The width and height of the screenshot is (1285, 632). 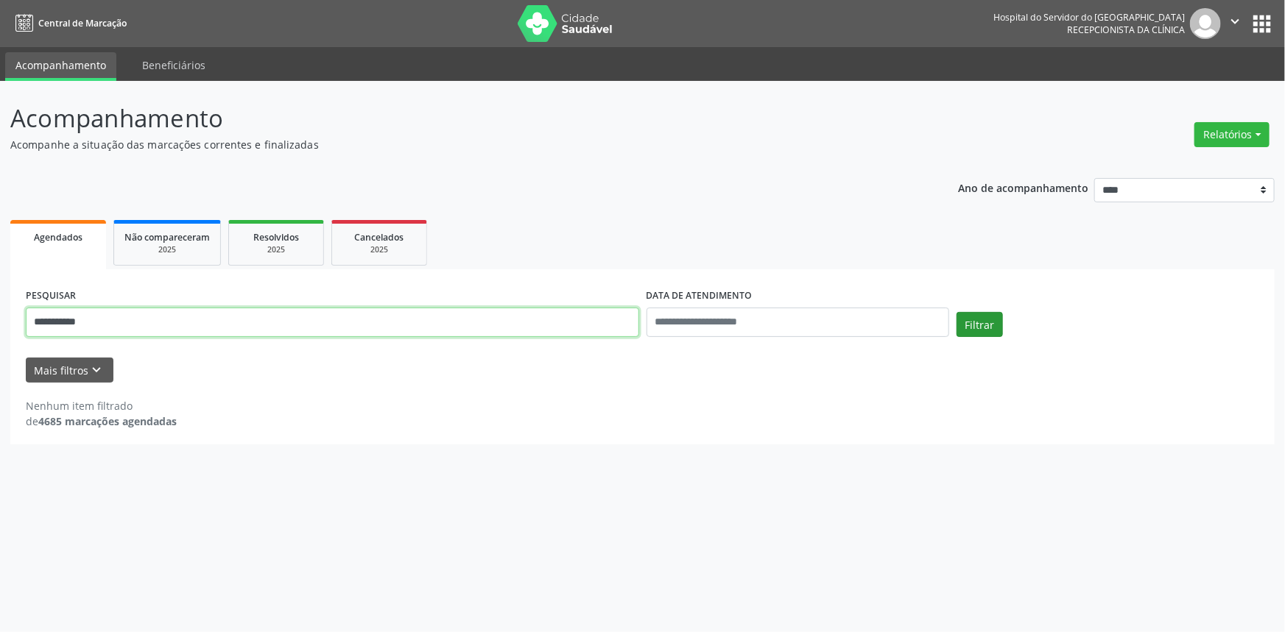 I want to click on span: Não compareceram, so click(x=167, y=237).